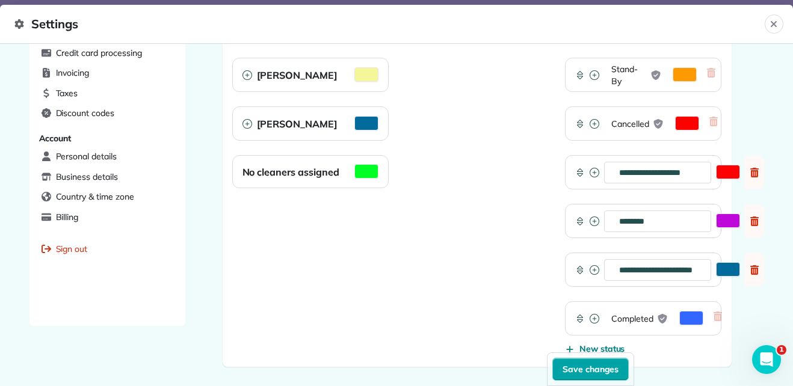 The height and width of the screenshot is (386, 793). Describe the element at coordinates (95, 197) in the screenshot. I see `span: Country & time zone` at that location.